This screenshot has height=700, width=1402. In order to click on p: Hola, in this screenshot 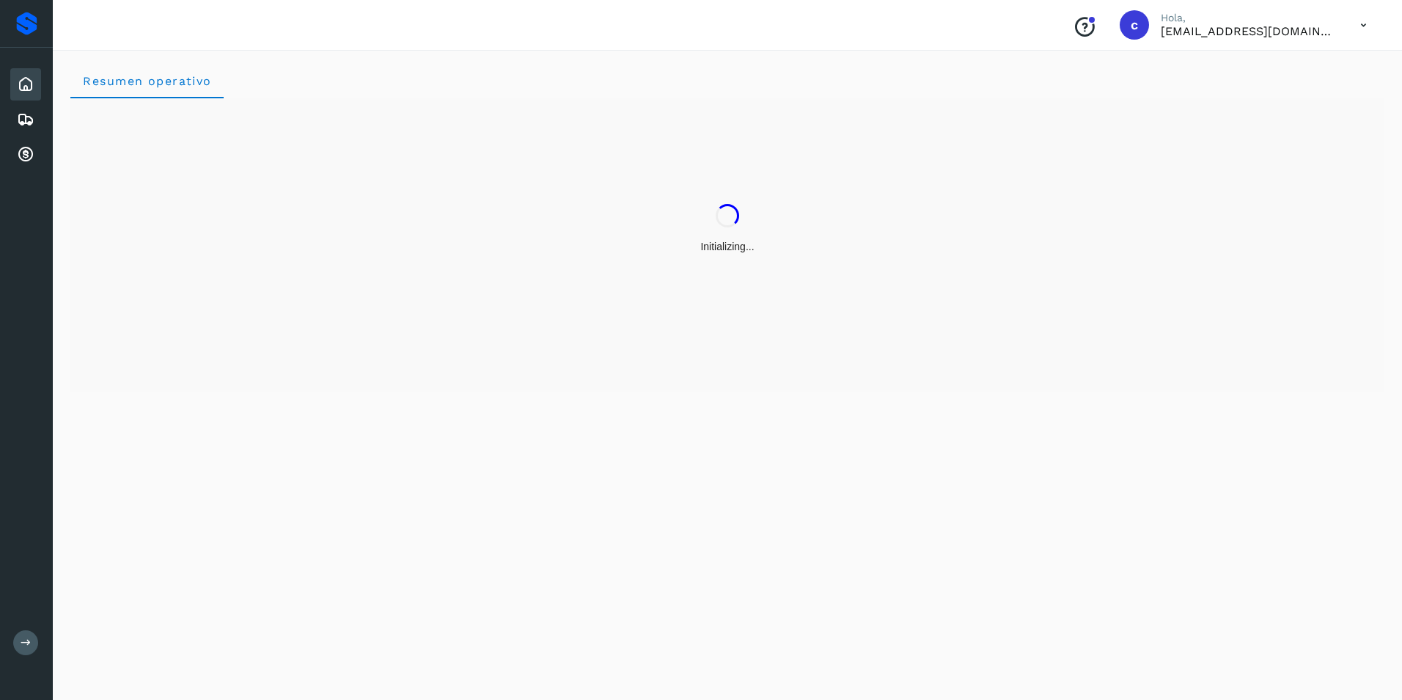, I will do `click(1249, 18)`.